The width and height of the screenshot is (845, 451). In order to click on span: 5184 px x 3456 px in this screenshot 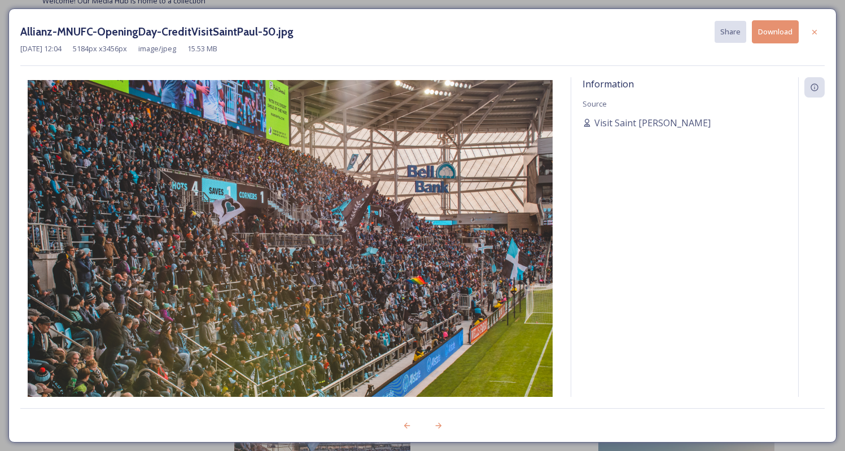, I will do `click(100, 49)`.